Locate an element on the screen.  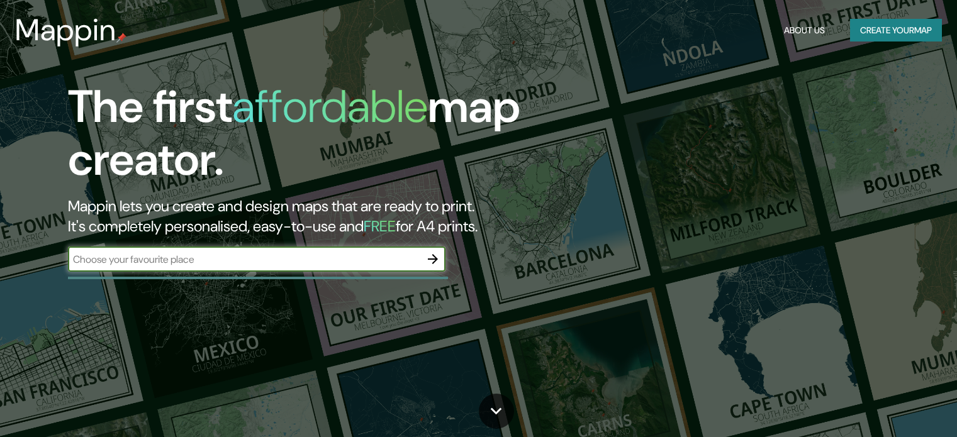
input: Choose your favourite place is located at coordinates (244, 259).